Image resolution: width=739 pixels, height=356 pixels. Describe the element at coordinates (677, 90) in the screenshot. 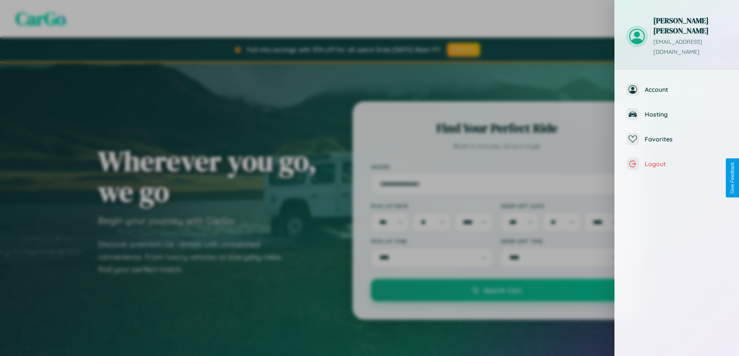

I see `button: Account` at that location.